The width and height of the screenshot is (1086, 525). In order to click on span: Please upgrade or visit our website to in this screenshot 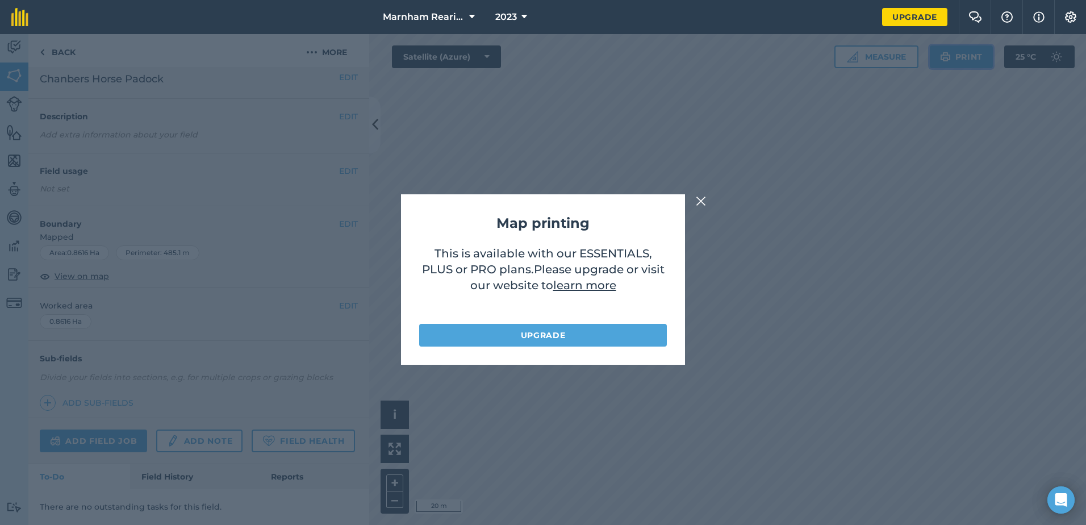, I will do `click(567, 277)`.